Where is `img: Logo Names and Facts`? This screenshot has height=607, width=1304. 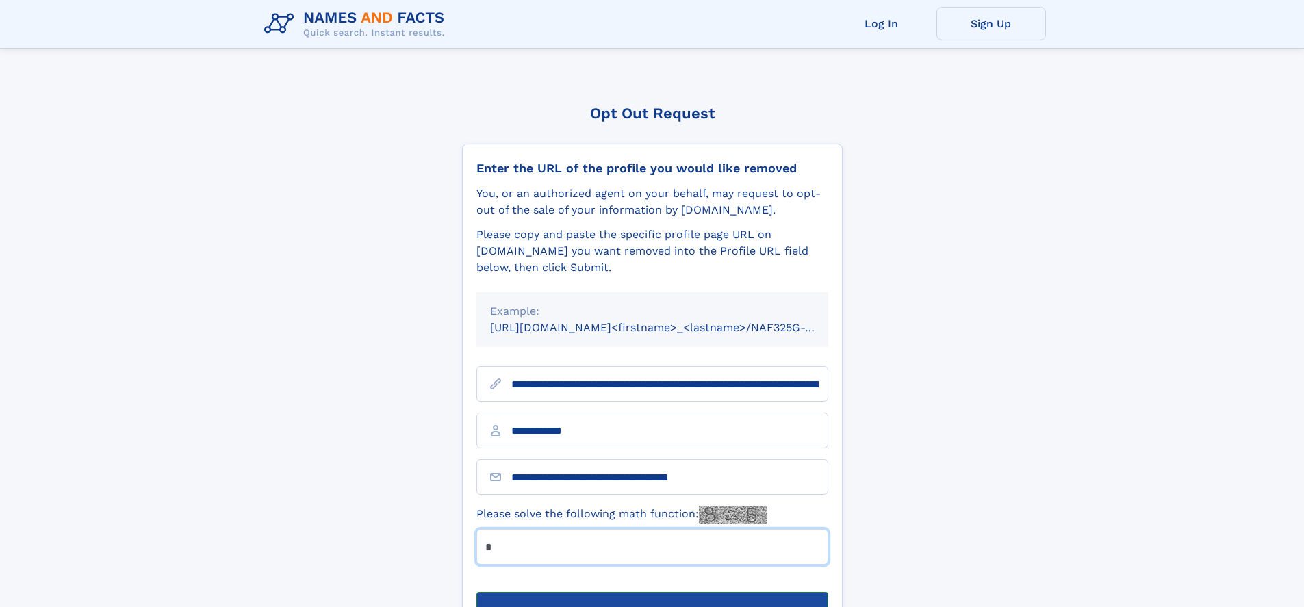 img: Logo Names and Facts is located at coordinates (357, 24).